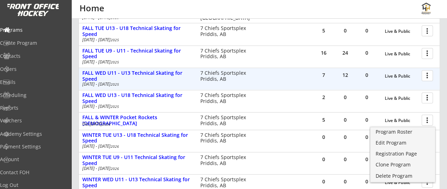  Describe the element at coordinates (323, 75) in the screenshot. I see `div: 7` at that location.